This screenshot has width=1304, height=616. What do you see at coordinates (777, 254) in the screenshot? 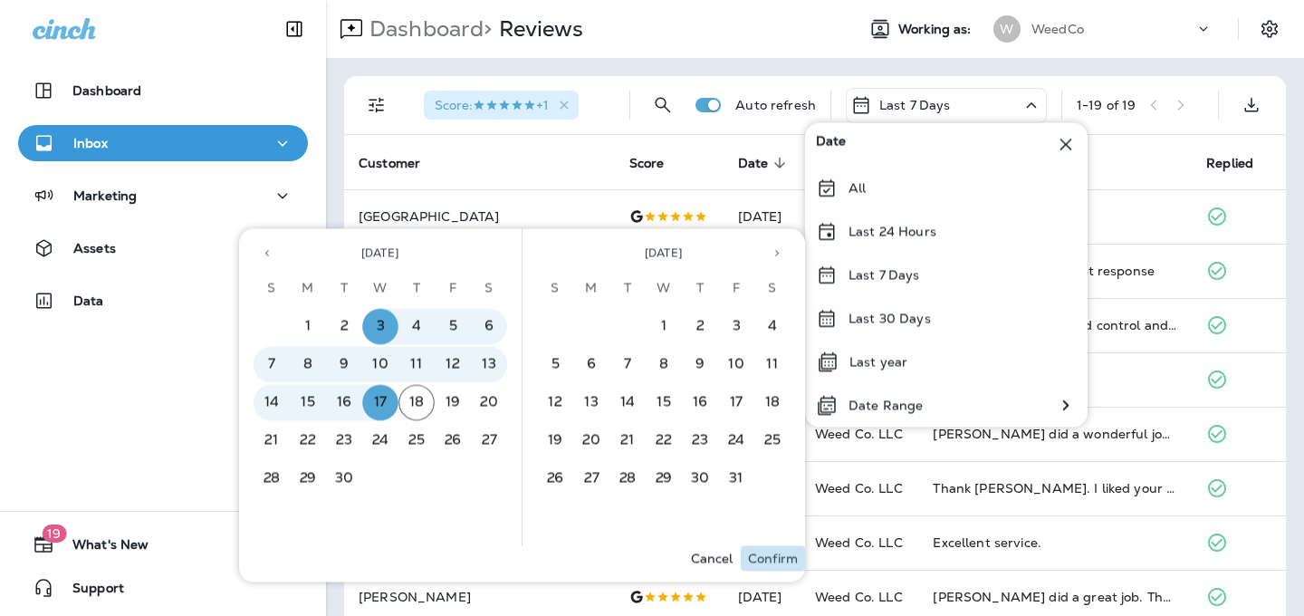
I see `button: Next month` at bounding box center [777, 254].